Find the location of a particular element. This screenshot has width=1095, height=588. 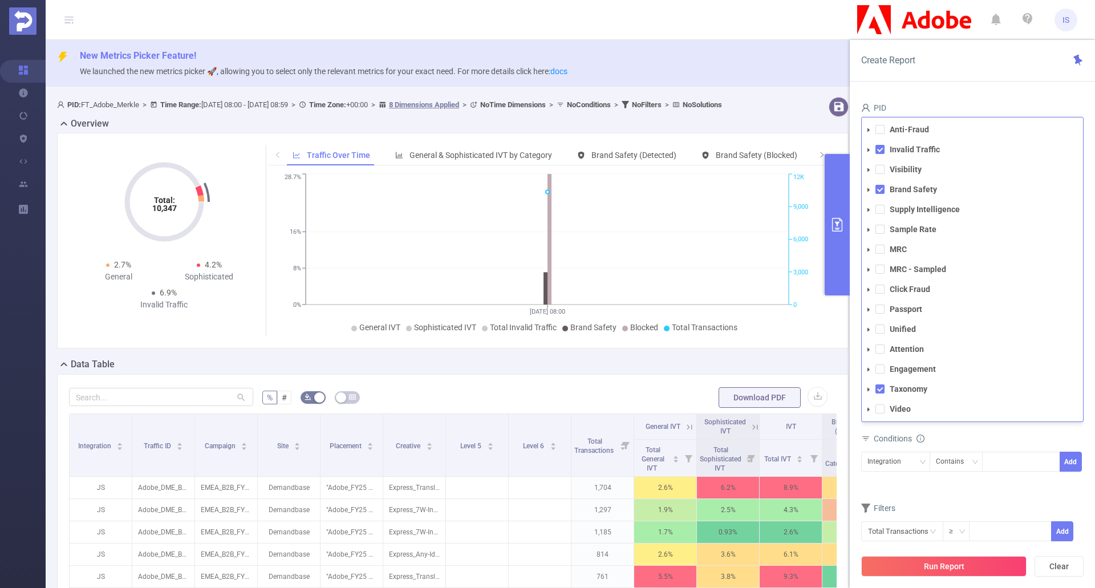

b: PID: is located at coordinates (74, 104).